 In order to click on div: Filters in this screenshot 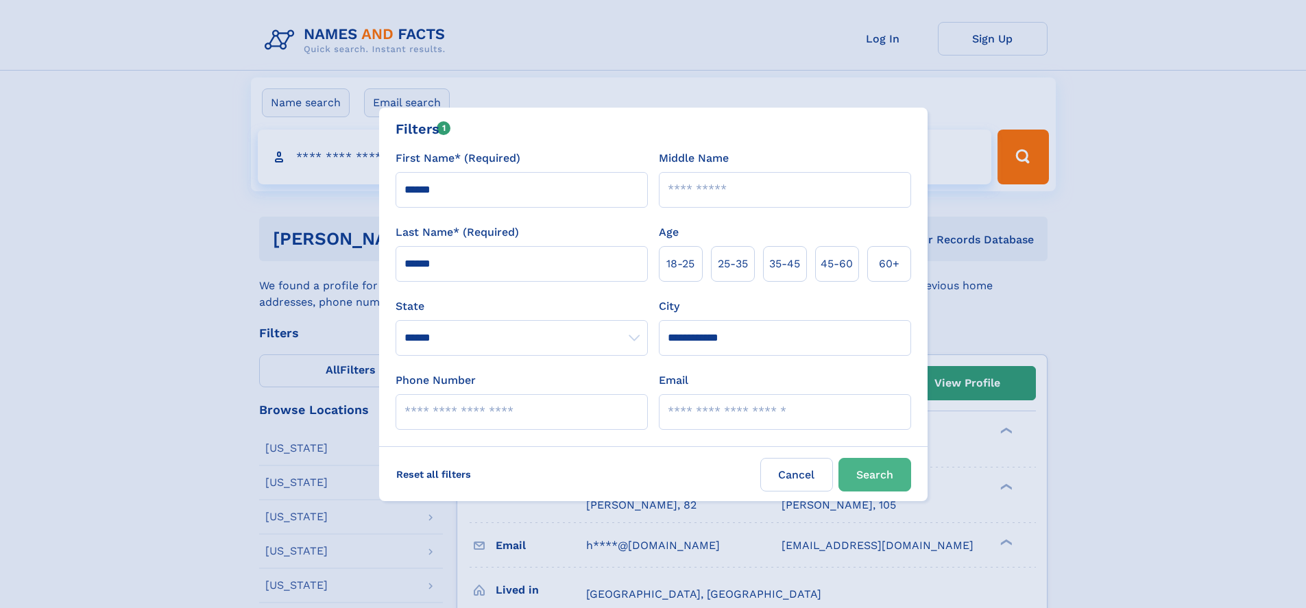, I will do `click(423, 129)`.